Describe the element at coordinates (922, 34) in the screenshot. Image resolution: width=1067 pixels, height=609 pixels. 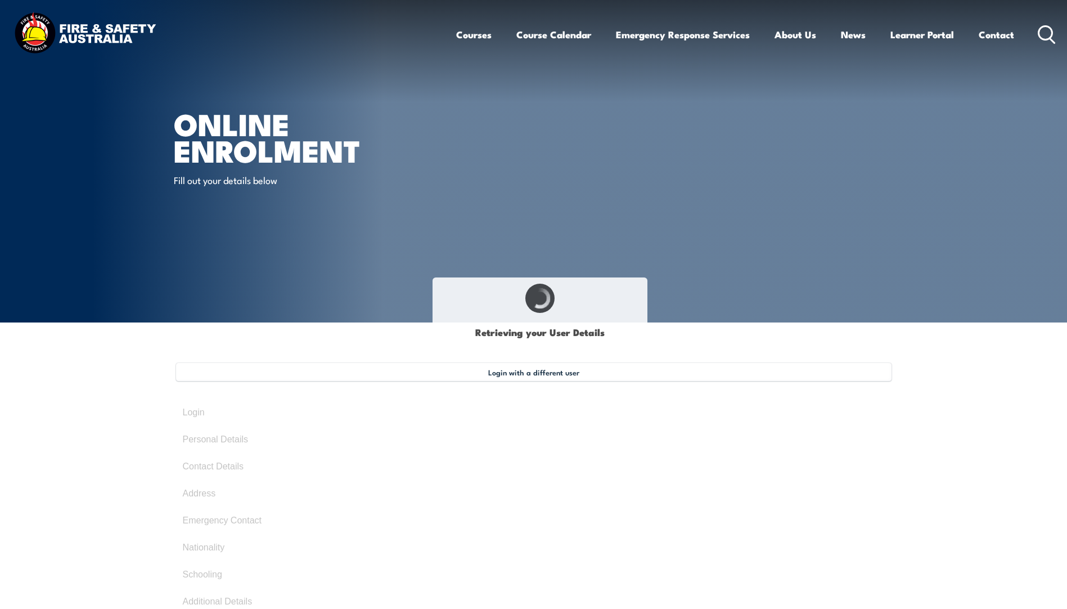
I see `a: Learner Portal` at that location.